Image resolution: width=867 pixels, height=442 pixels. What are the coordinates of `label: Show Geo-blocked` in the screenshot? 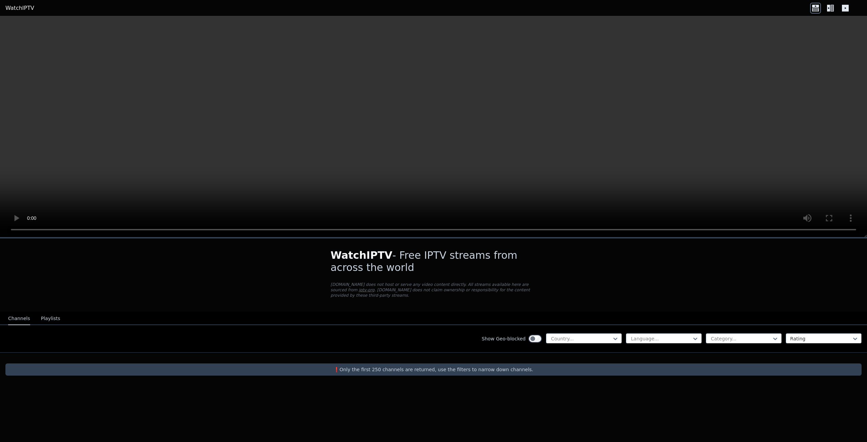 It's located at (504, 339).